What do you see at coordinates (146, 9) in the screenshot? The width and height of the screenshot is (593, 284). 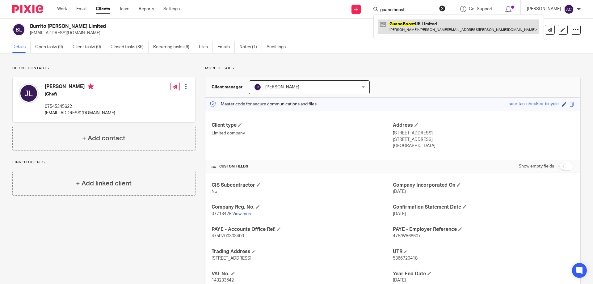 I see `a: Reports` at bounding box center [146, 9].